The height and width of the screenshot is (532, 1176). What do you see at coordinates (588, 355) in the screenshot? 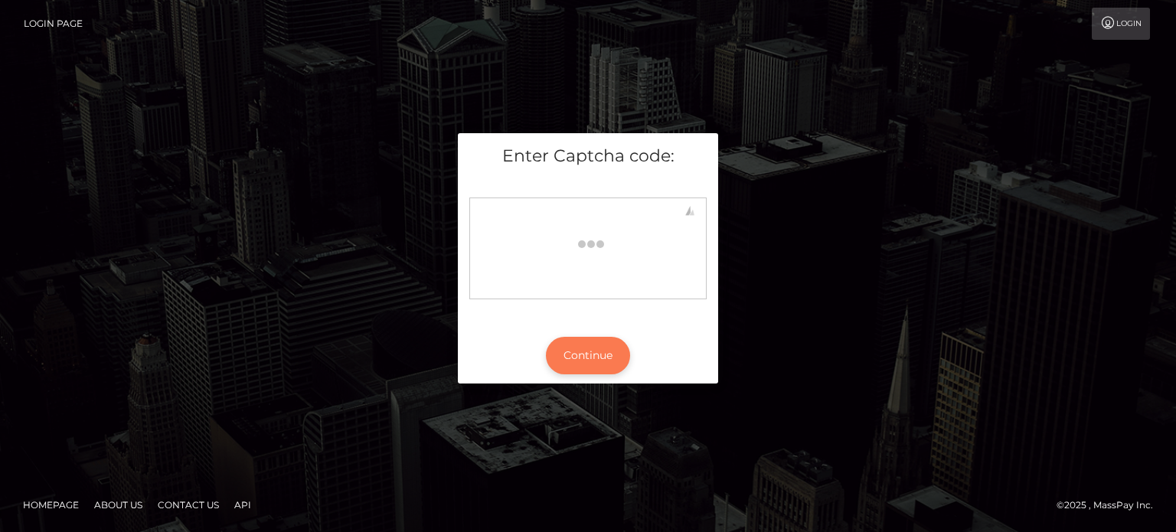
I see `button: Continue` at bounding box center [588, 355].